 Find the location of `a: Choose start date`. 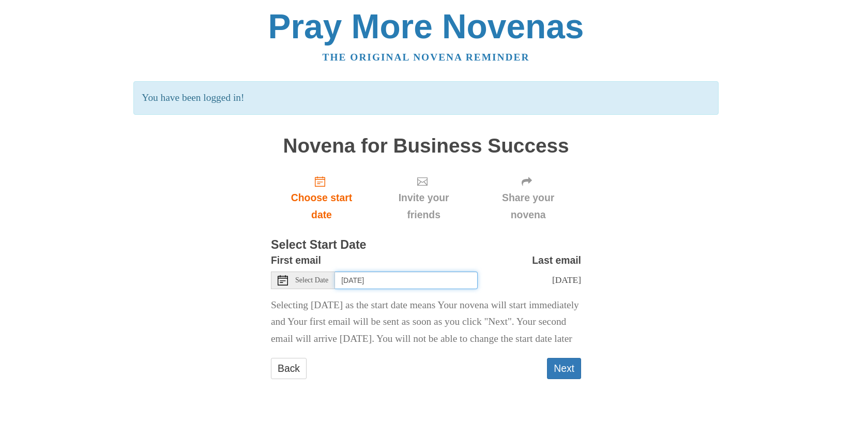

a: Choose start date is located at coordinates (322, 198).